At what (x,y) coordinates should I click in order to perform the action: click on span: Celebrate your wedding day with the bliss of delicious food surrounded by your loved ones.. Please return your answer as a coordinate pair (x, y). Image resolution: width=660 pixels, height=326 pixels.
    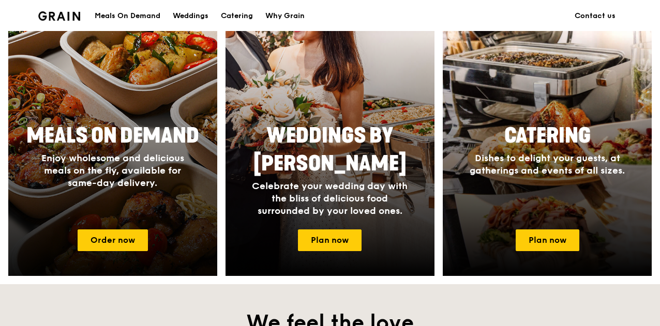
    Looking at the image, I should click on (329, 199).